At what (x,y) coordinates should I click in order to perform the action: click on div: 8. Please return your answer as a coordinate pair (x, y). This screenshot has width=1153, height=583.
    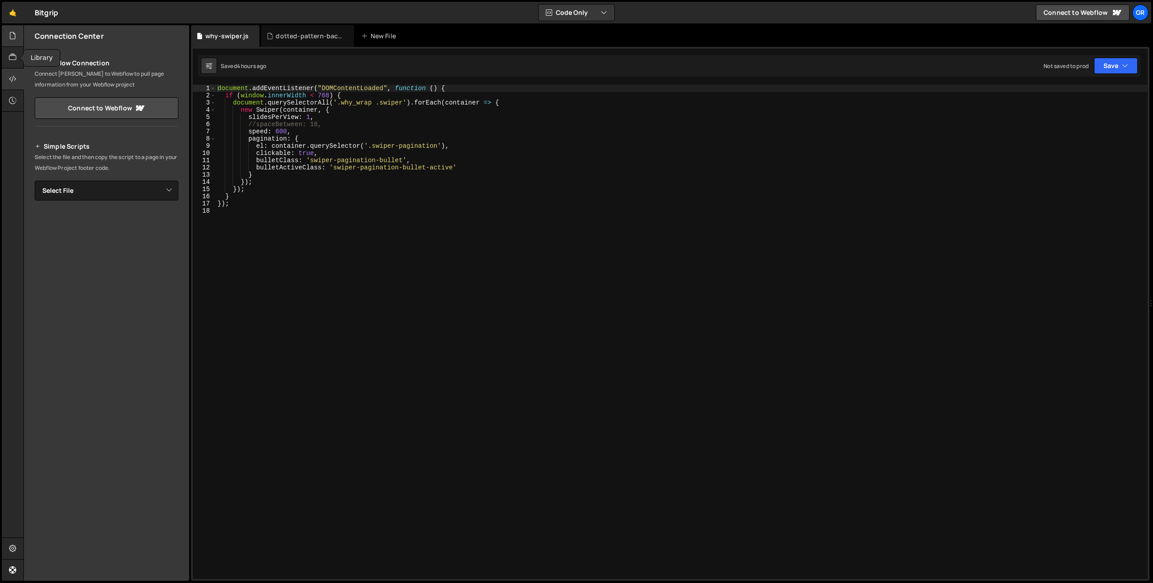
    Looking at the image, I should click on (204, 139).